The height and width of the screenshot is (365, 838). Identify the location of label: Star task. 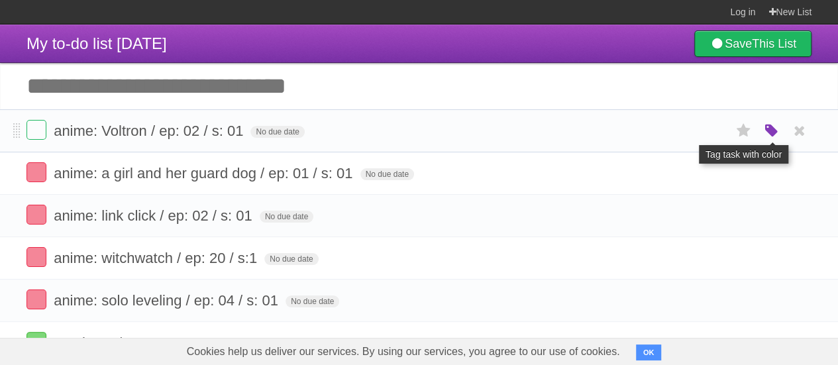
(743, 131).